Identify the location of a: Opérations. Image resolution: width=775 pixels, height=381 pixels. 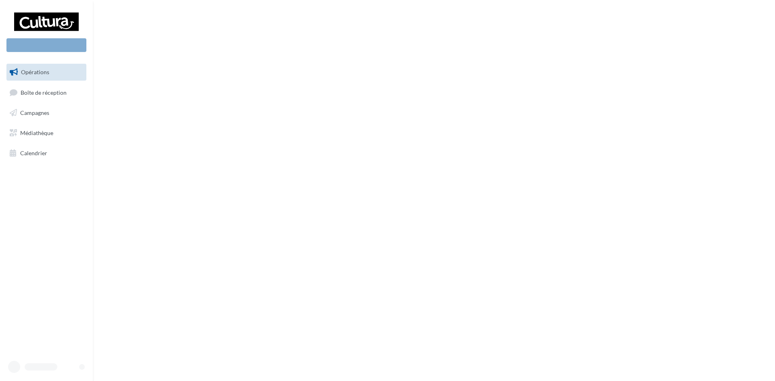
(46, 72).